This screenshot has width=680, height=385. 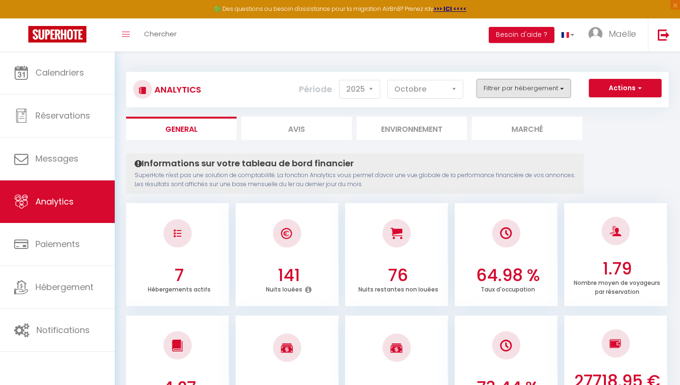 I want to click on strong: >>> ICI <<<<, so click(x=450, y=9).